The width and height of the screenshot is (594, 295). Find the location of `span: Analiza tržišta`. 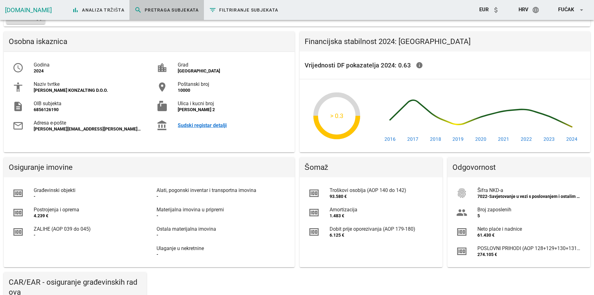

span: Analiza tržišta is located at coordinates (98, 10).